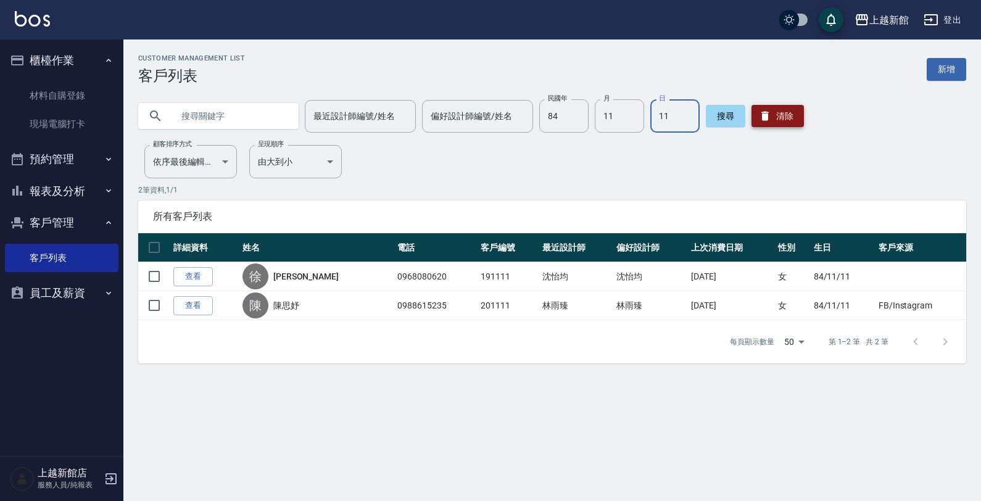 The image size is (981, 501). I want to click on h5: 上越新館店, so click(69, 473).